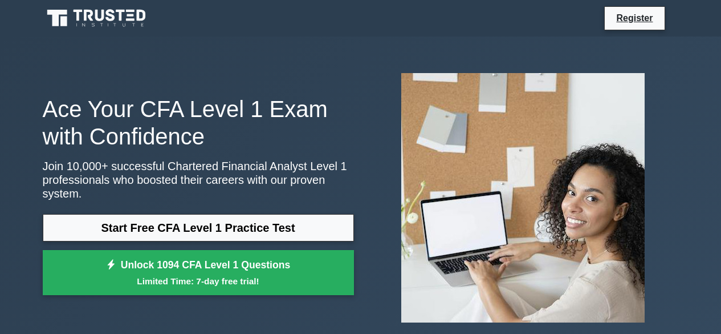  What do you see at coordinates (198, 281) in the screenshot?
I see `small: Limited Time: 7-day free trial!` at bounding box center [198, 281].